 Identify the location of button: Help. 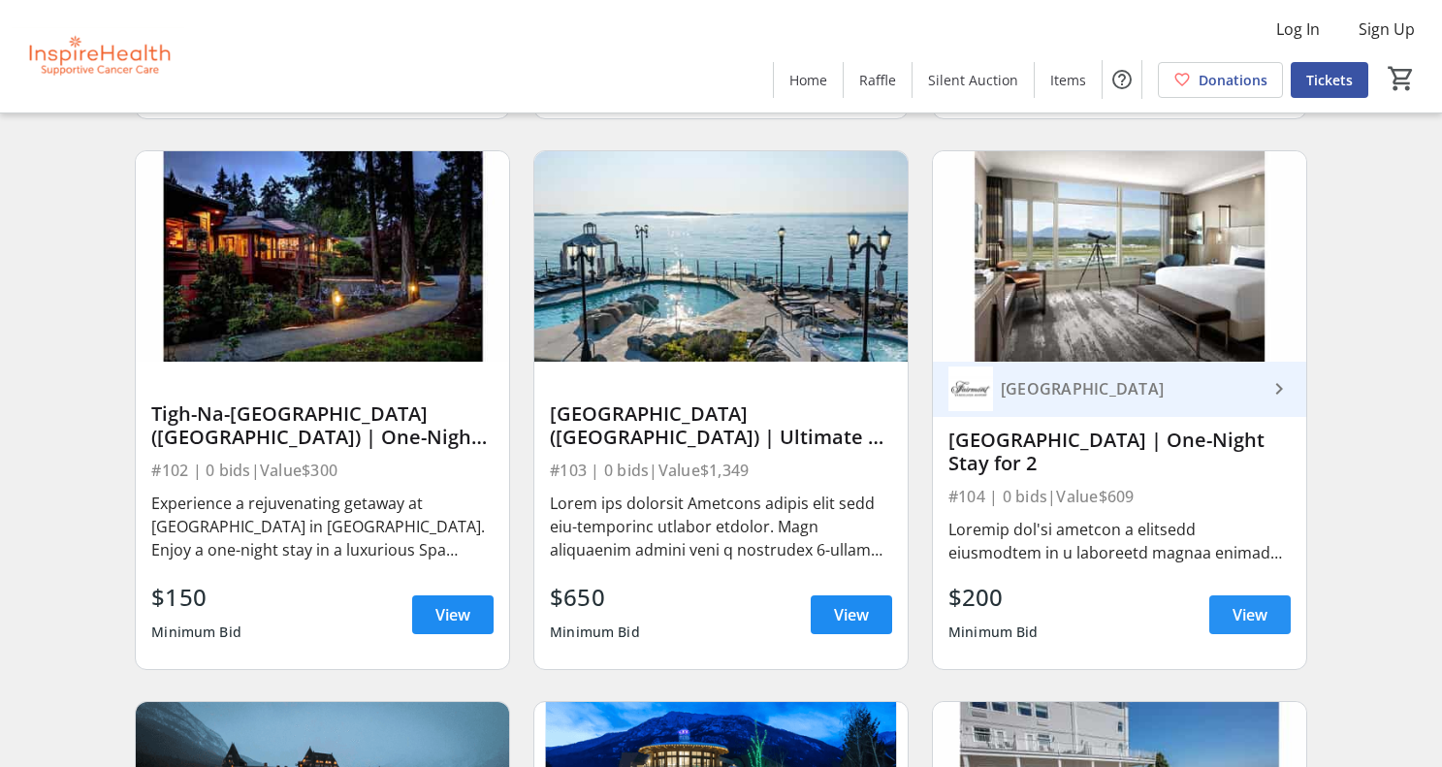
(1122, 79).